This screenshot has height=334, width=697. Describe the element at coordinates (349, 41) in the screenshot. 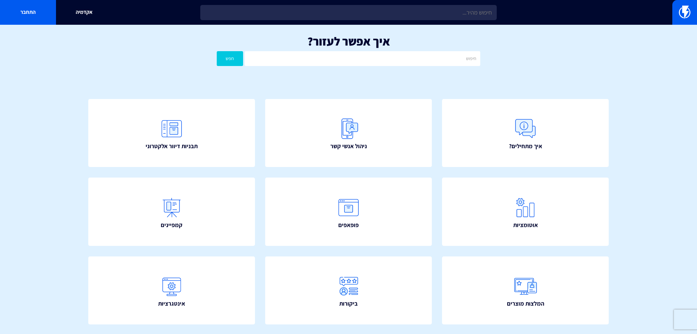

I see `h1: איך אפשר לעזור?` at that location.